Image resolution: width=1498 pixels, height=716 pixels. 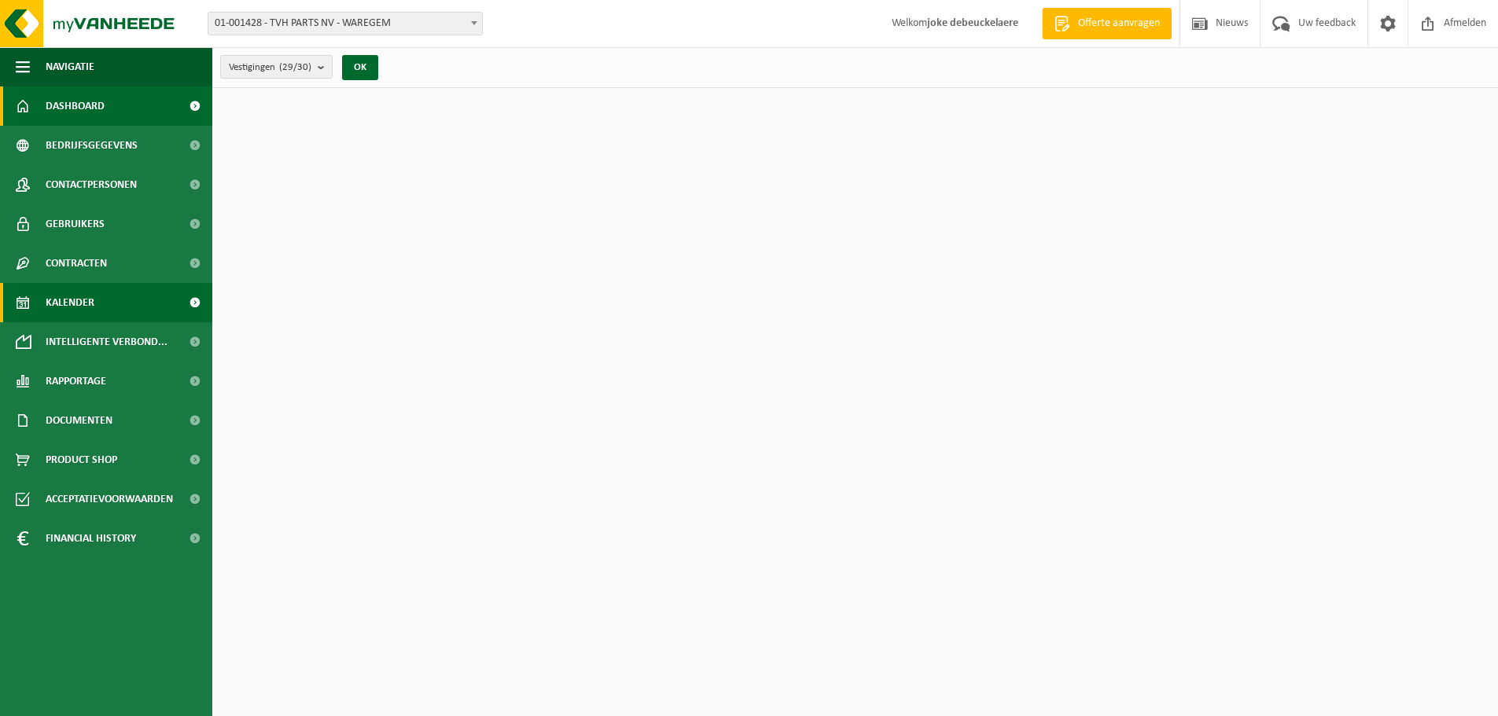 I want to click on button: Vestigingen(29/30), so click(x=276, y=67).